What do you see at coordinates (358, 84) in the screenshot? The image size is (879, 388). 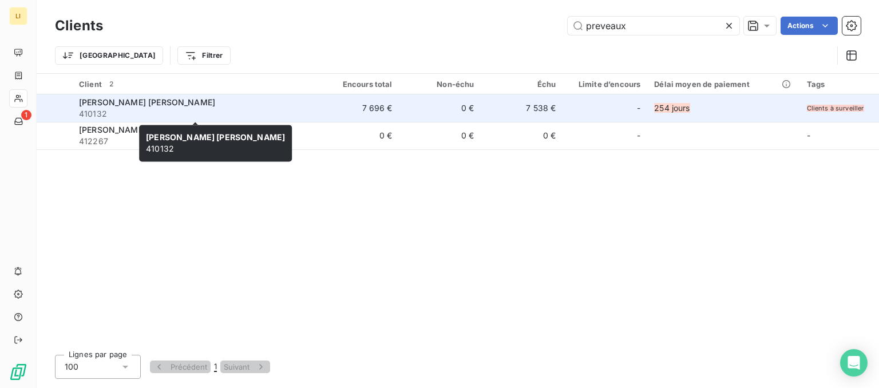 I see `div: Encours total` at bounding box center [358, 84].